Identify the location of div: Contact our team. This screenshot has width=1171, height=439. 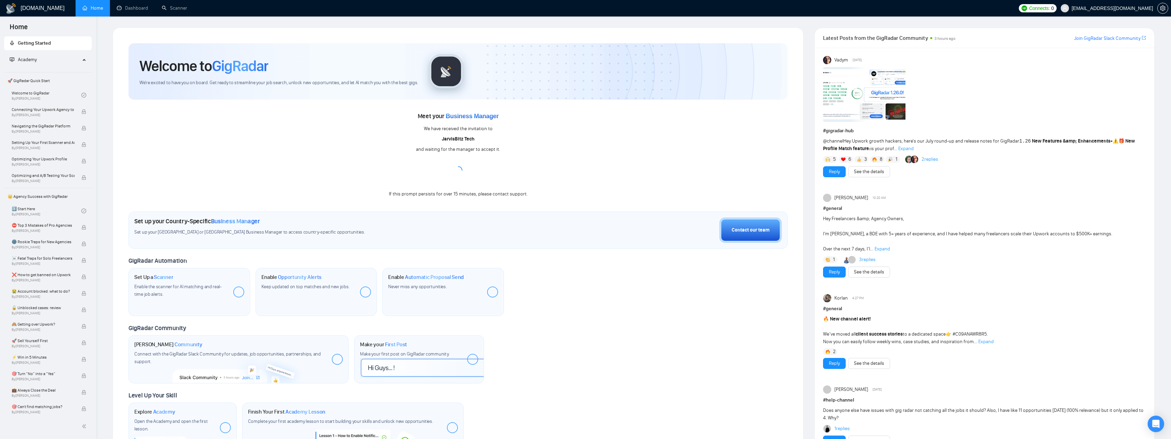
(751, 230).